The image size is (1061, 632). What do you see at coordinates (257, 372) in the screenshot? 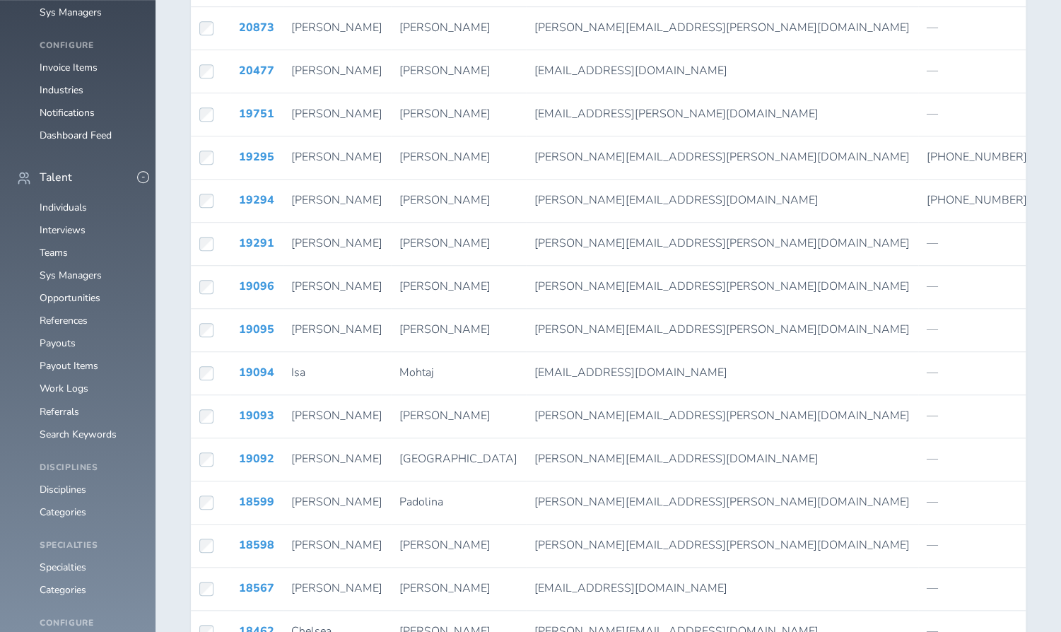
I see `a: 19094` at bounding box center [257, 372].